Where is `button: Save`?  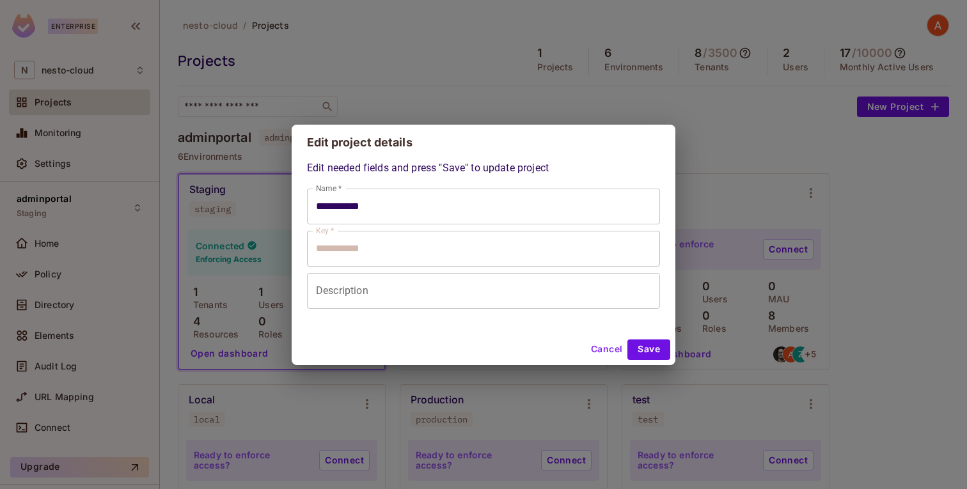 button: Save is located at coordinates (649, 350).